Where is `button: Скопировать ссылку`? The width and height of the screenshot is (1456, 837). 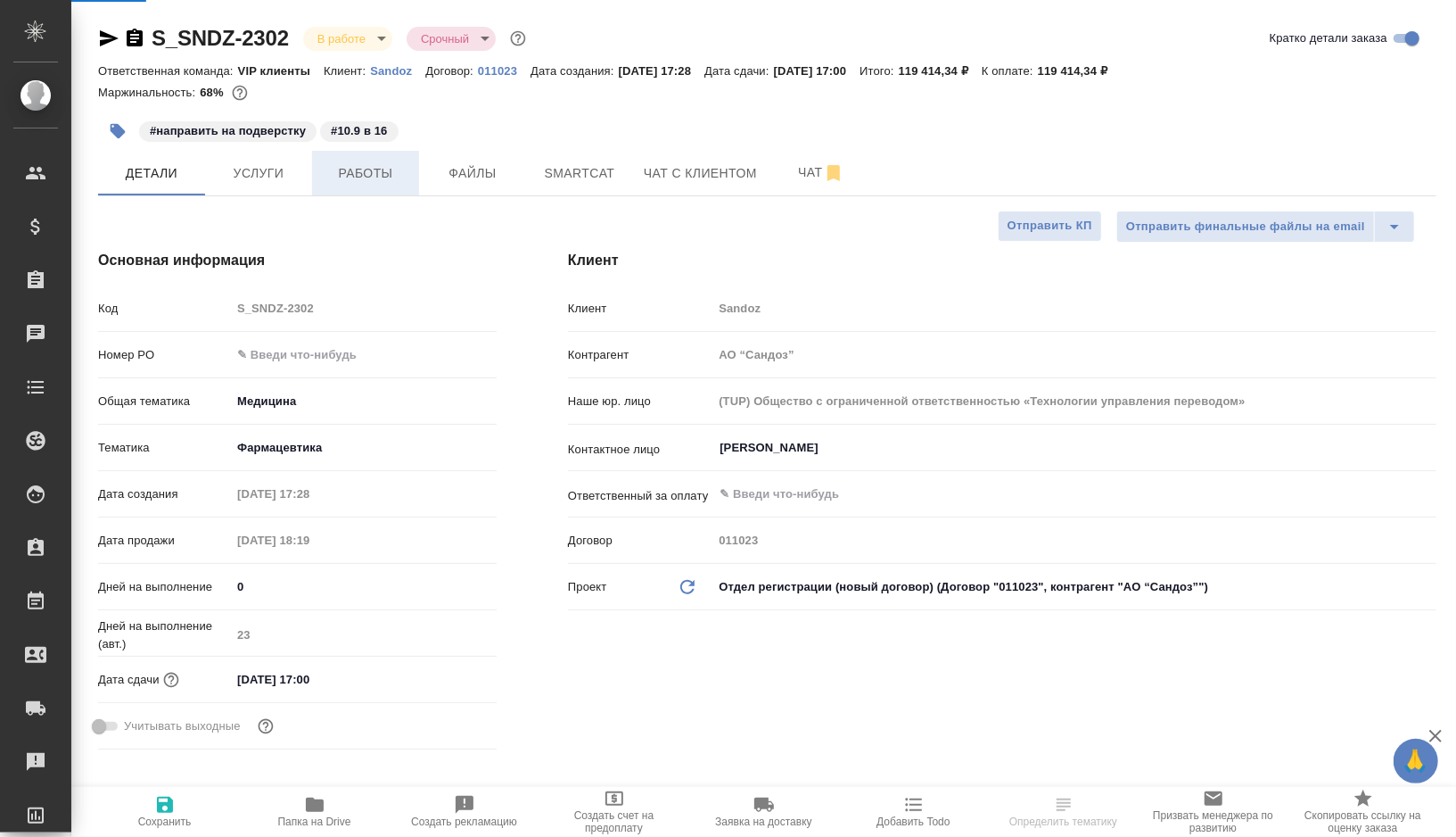
button: Скопировать ссылку is located at coordinates (135, 38).